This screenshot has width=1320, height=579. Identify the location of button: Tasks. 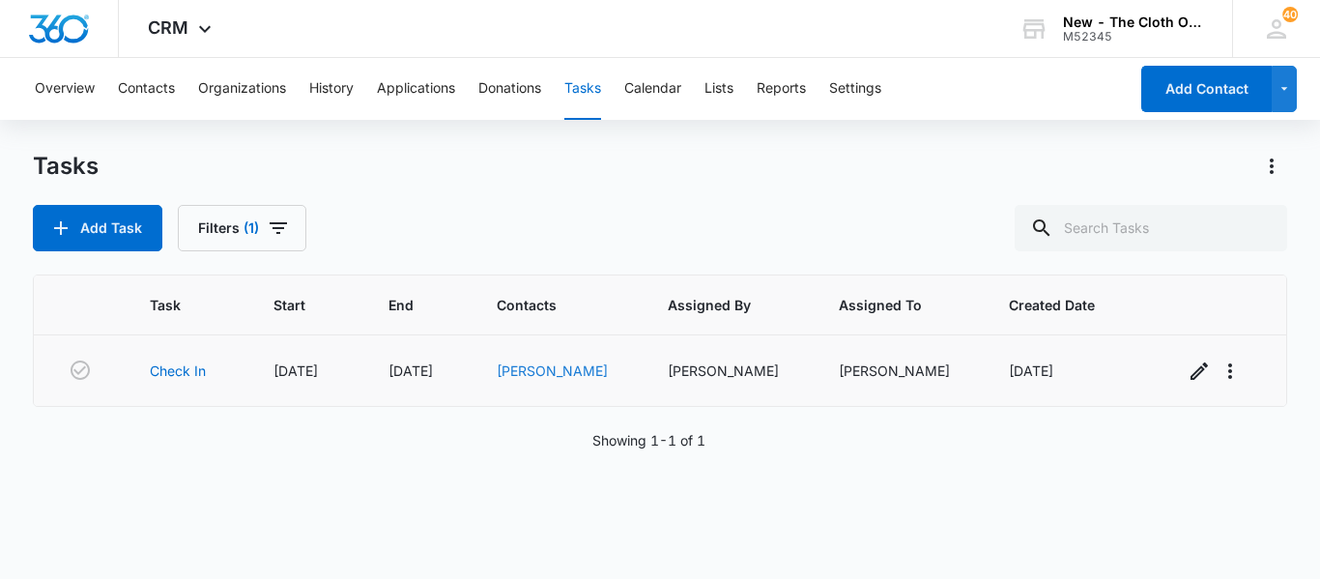
(583, 89).